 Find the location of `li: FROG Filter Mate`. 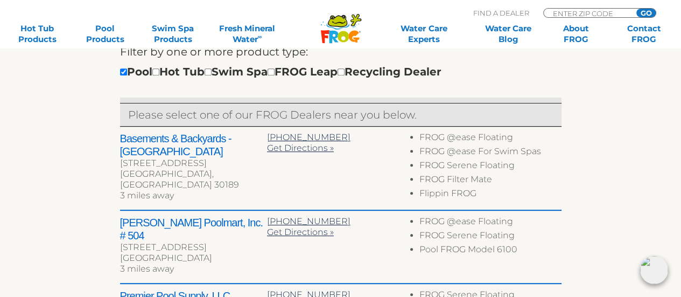

li: FROG Filter Mate is located at coordinates (490, 181).